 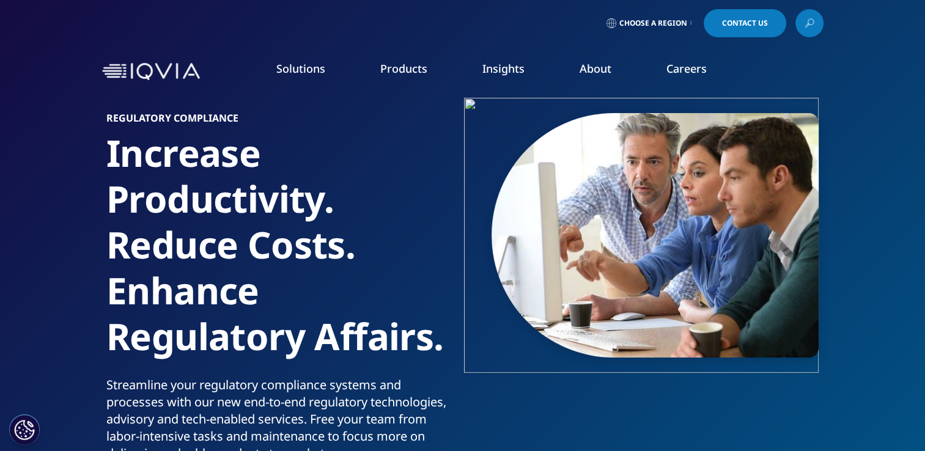 I want to click on img: IQVIA Healthcare Information Technology and Pharma Clinical Research Company, so click(x=151, y=72).